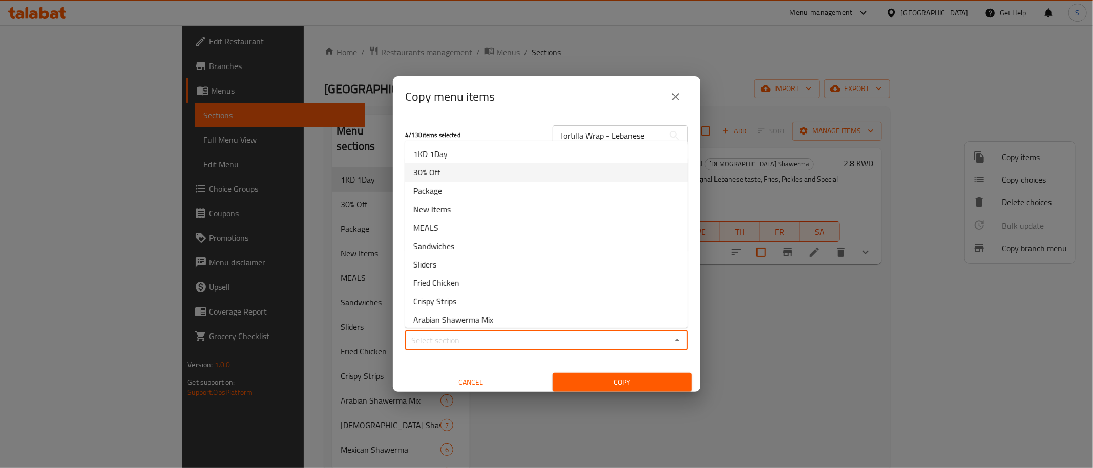 The height and width of the screenshot is (468, 1093). I want to click on span: Package, so click(428, 191).